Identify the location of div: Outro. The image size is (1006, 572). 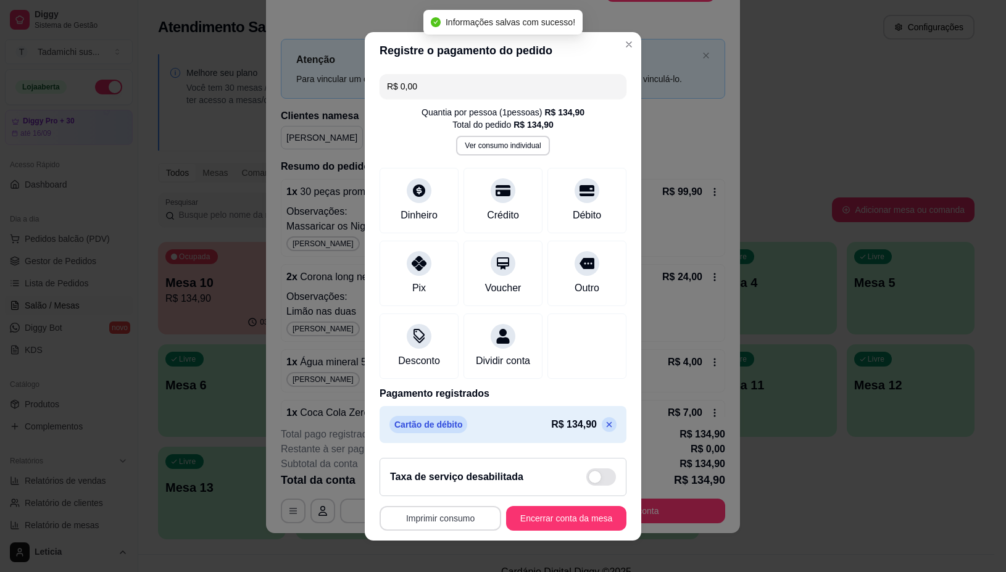
(587, 288).